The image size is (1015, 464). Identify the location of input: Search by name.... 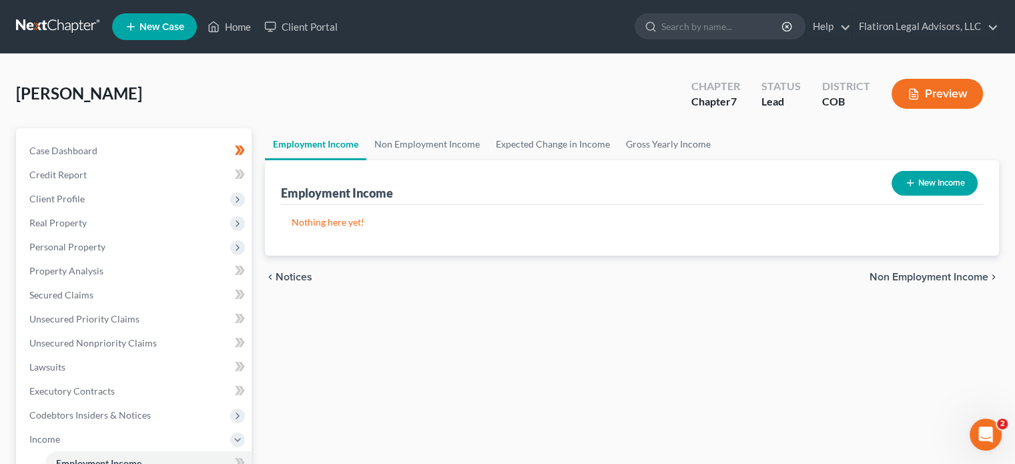
(722, 26).